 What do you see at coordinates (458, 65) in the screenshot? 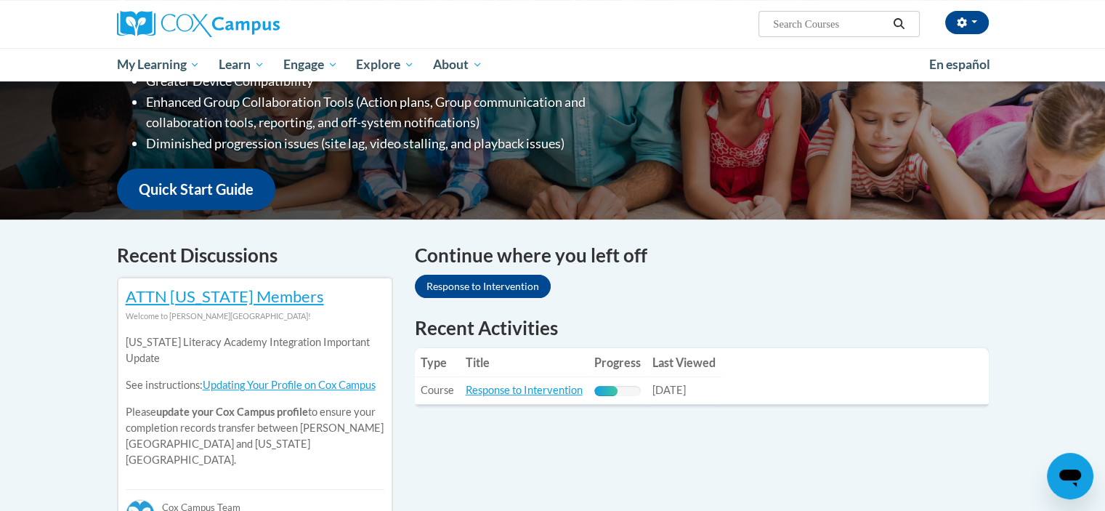
I see `a: About` at bounding box center [458, 65].